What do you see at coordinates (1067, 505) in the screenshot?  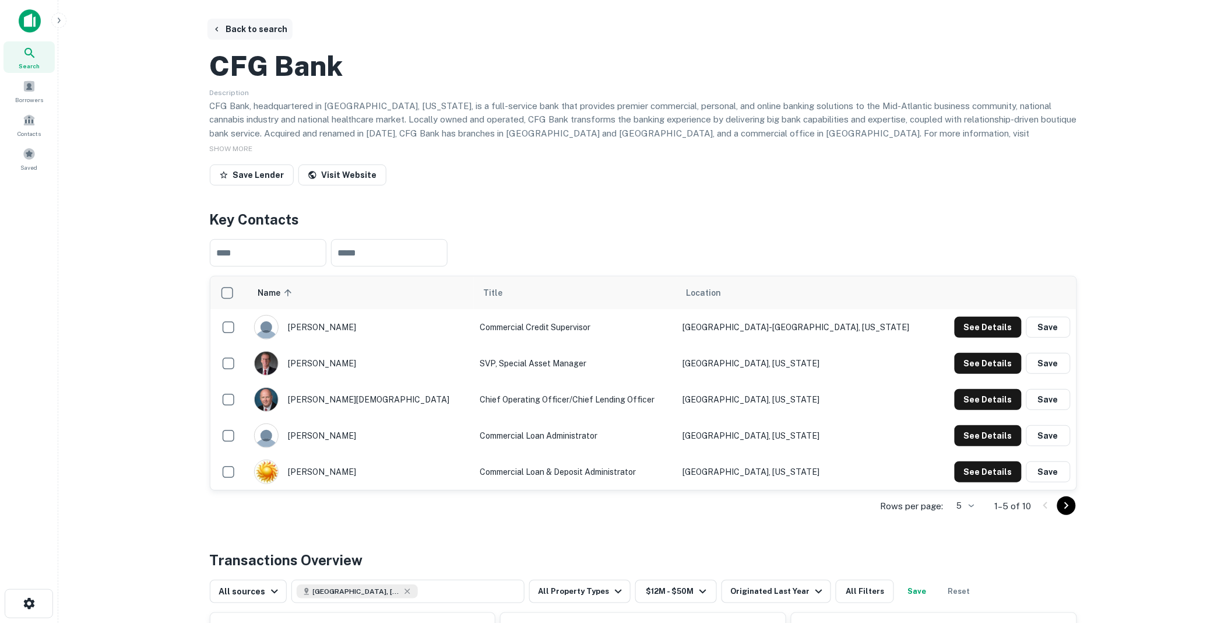 I see `button: Go to next page` at bounding box center [1067, 505].